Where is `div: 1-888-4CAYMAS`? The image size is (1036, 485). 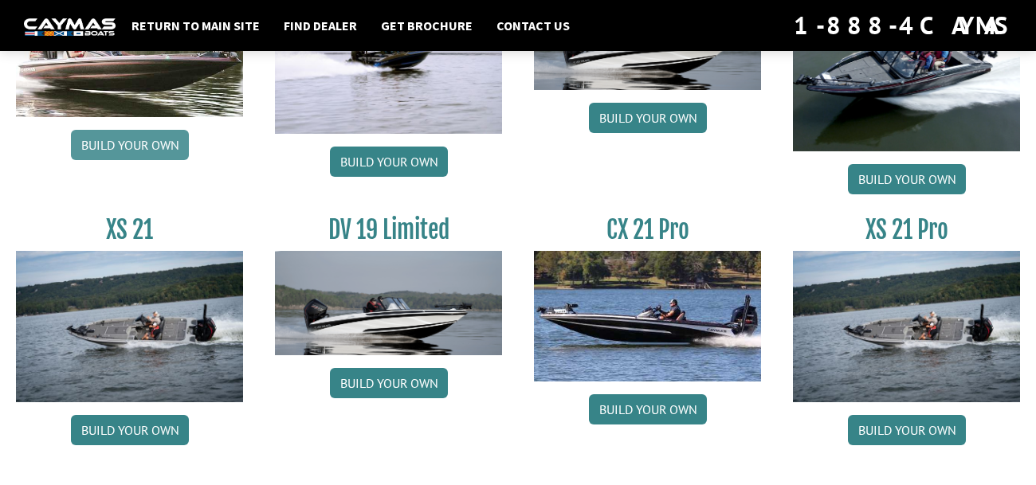
div: 1-888-4CAYMAS is located at coordinates (903, 26).